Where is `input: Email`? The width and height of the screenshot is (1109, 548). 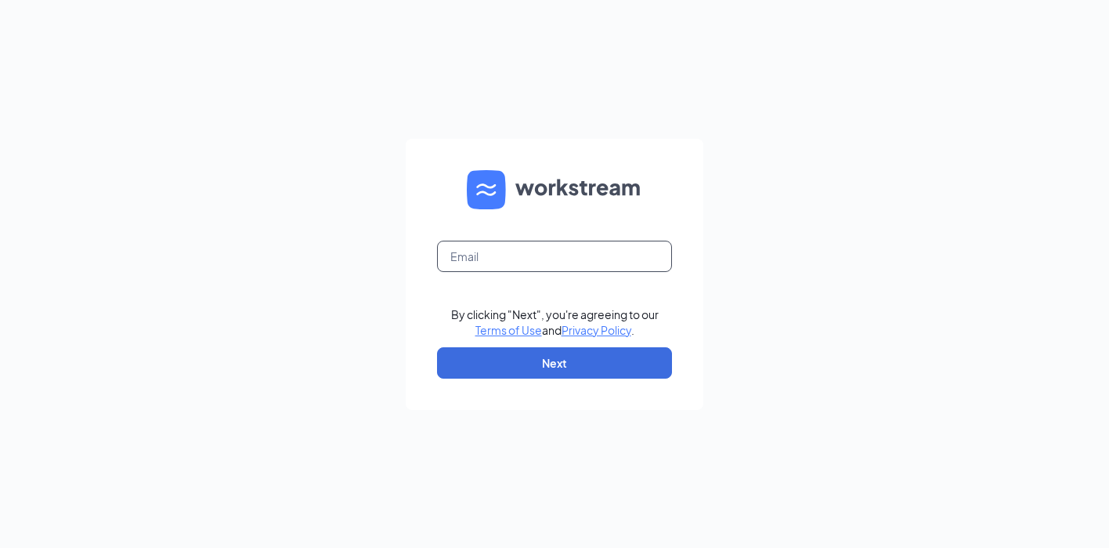
input: Email is located at coordinates (555, 256).